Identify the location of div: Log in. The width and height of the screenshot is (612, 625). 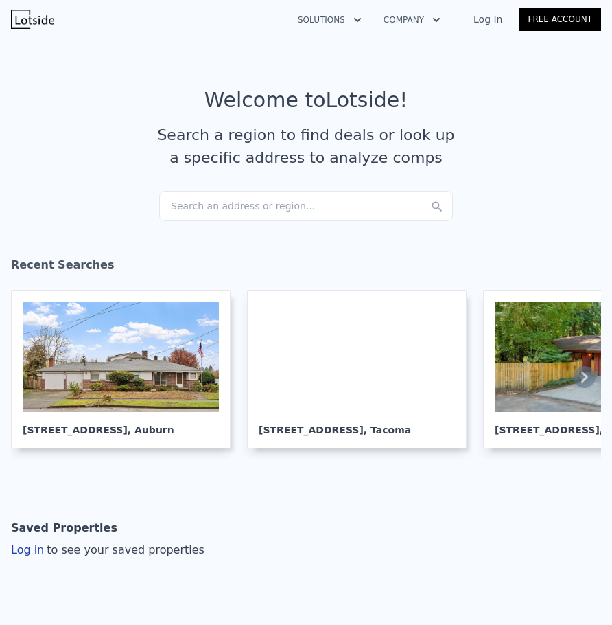
(108, 550).